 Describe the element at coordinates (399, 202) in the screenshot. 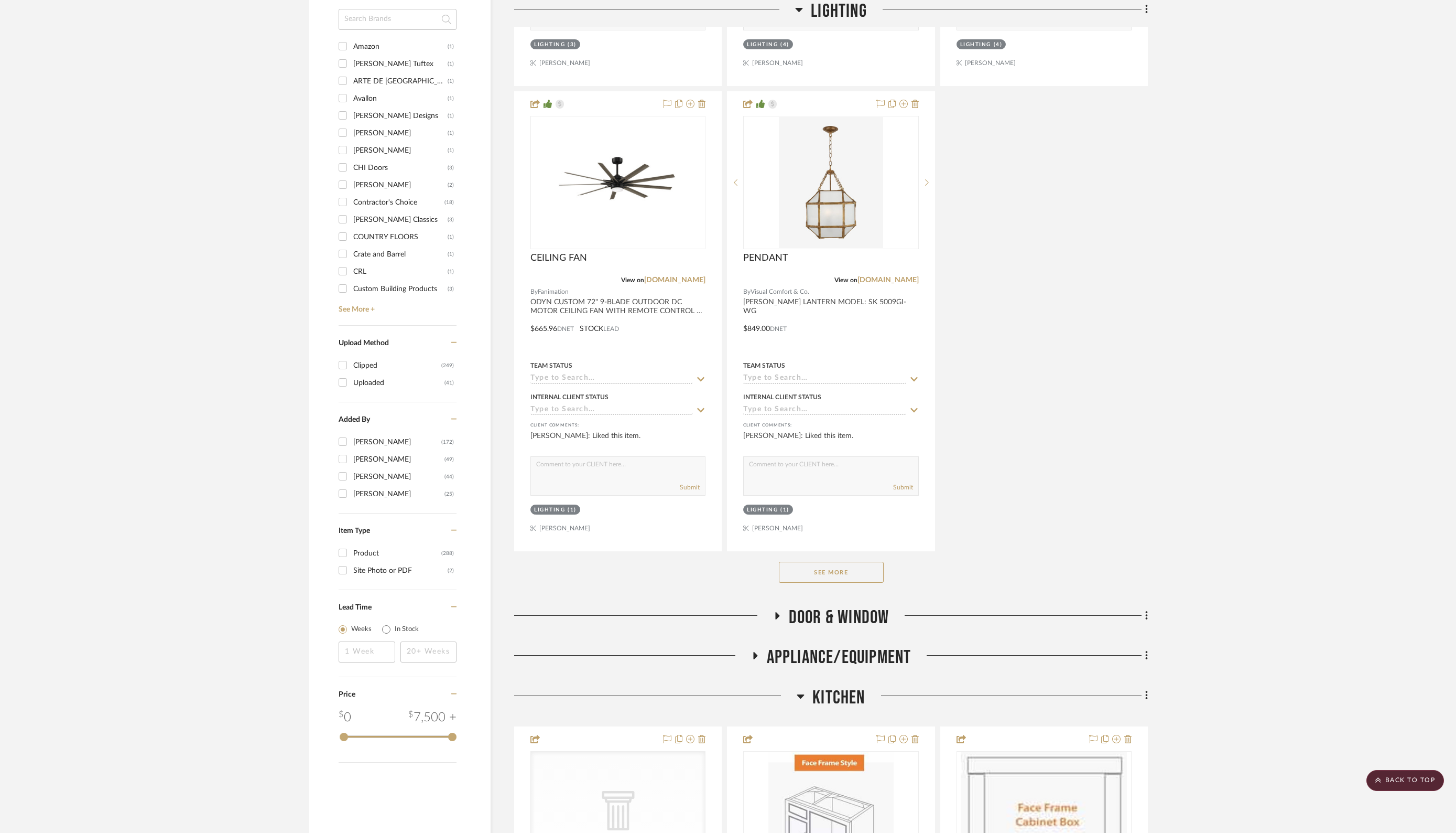

I see `div: Contractor's Choice` at that location.